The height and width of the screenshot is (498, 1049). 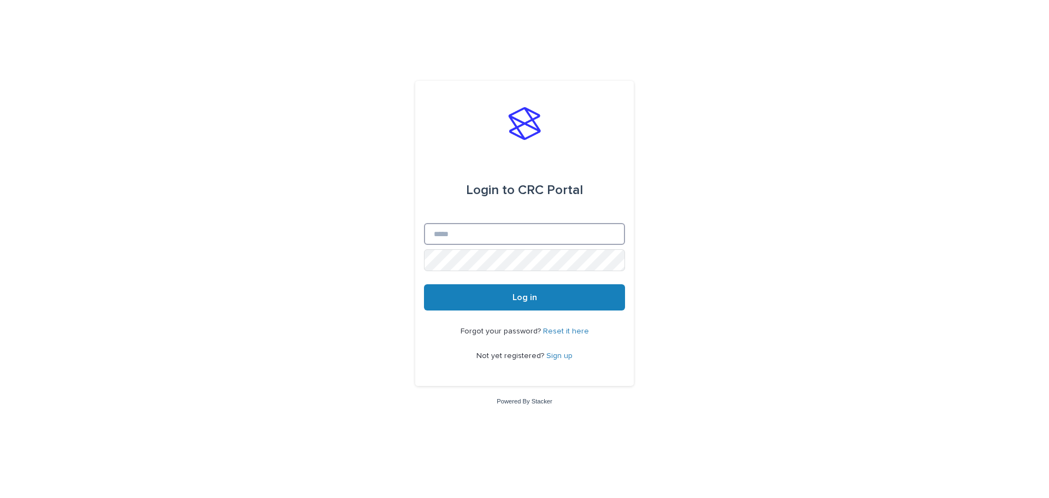 I want to click on span: Not yet registered?, so click(x=511, y=356).